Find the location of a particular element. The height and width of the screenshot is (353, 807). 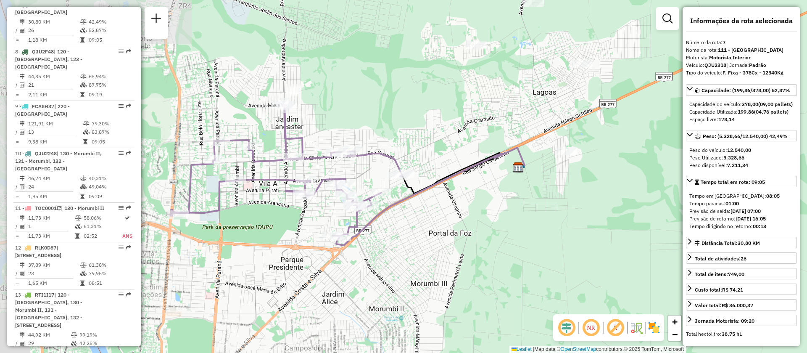

div: Peso disponível: is located at coordinates (742, 165).